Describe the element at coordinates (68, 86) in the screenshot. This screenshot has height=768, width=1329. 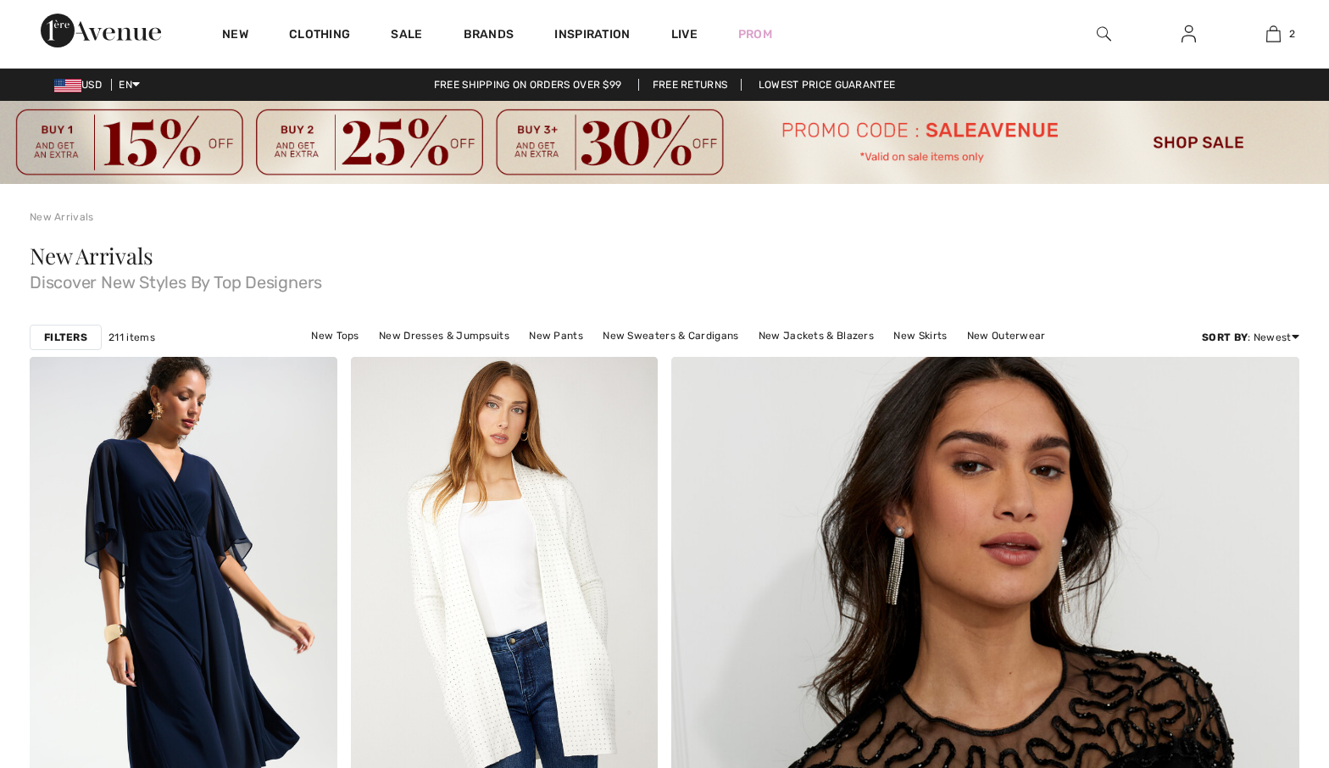
I see `img: US Dollar` at that location.